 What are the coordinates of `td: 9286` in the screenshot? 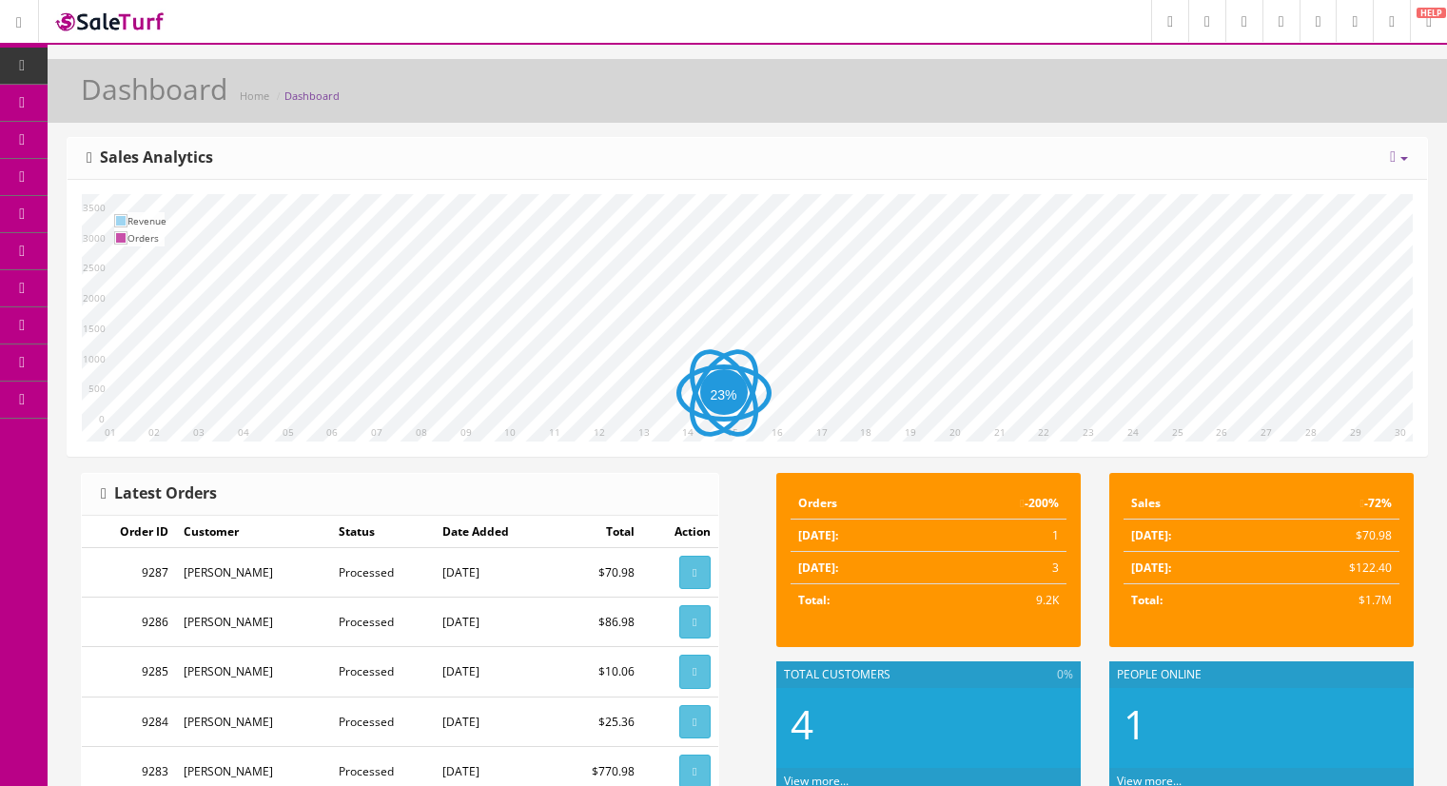 It's located at (128, 622).